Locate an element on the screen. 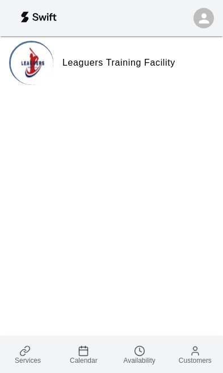  span: Services is located at coordinates (28, 361).